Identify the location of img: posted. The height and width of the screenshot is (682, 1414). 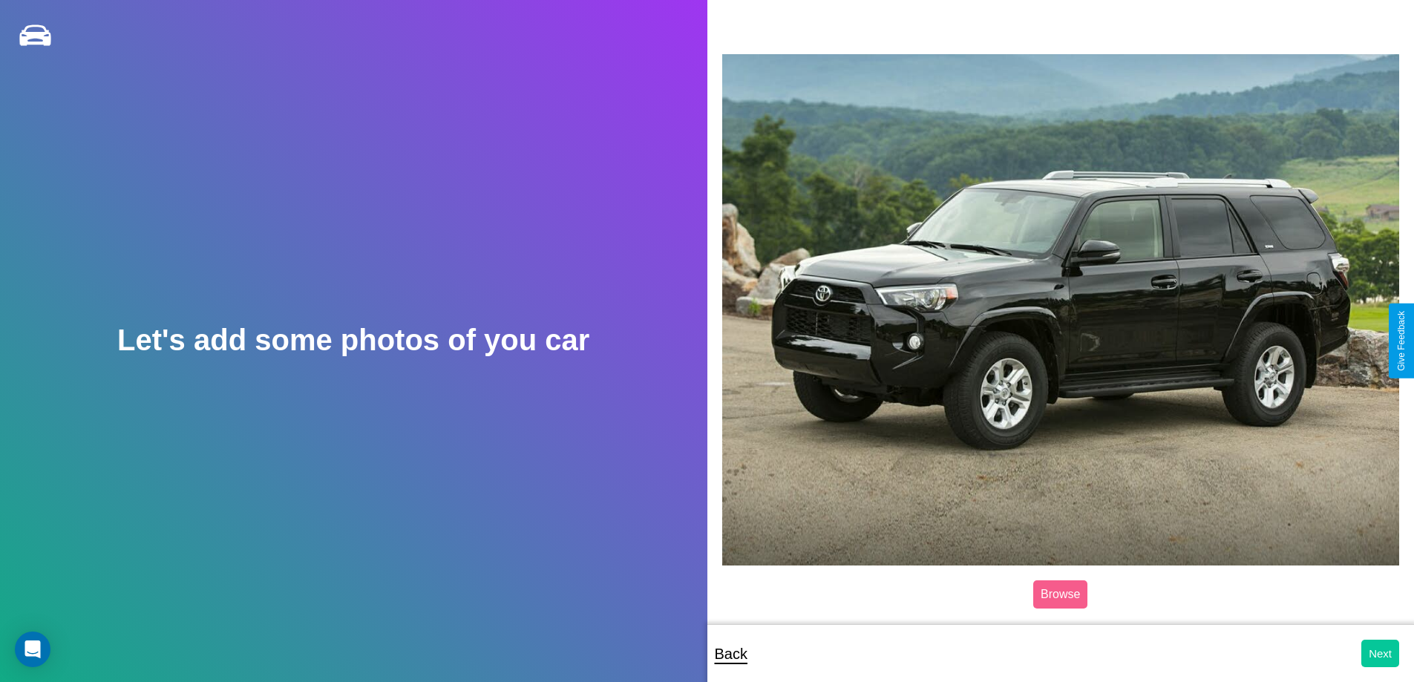
(1061, 310).